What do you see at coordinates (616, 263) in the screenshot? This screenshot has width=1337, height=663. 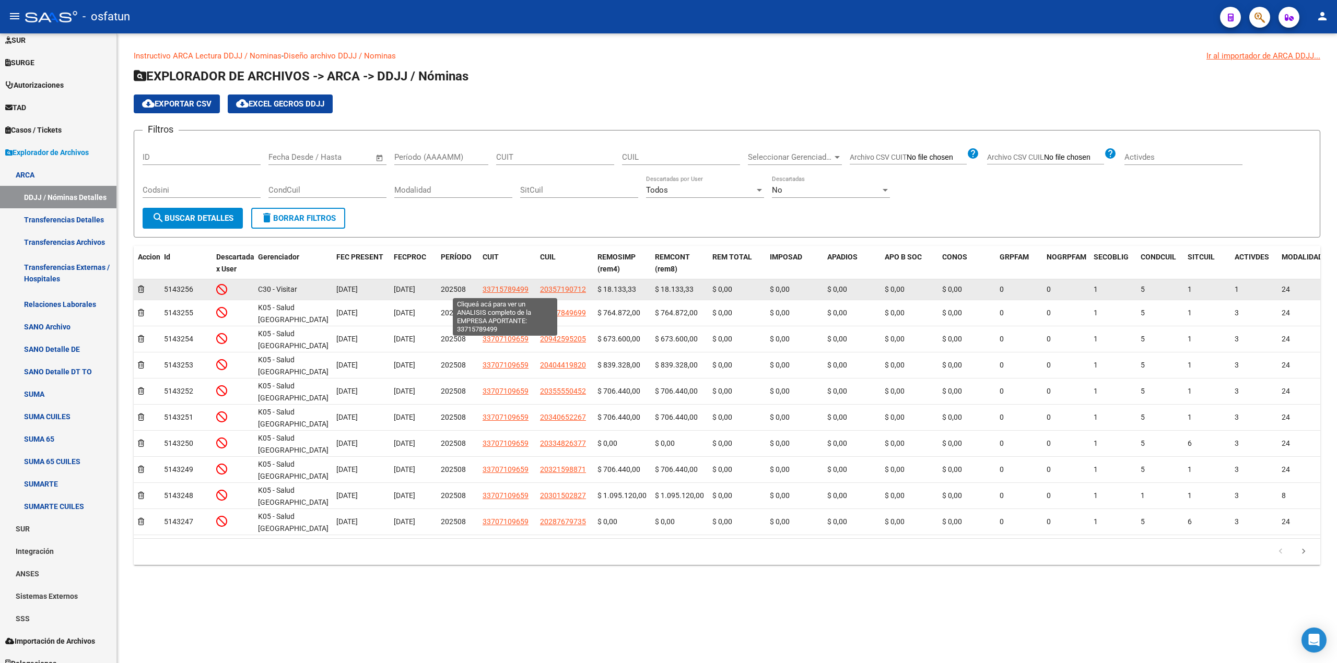 I see `span: REMOSIMP (rem4)` at bounding box center [616, 263].